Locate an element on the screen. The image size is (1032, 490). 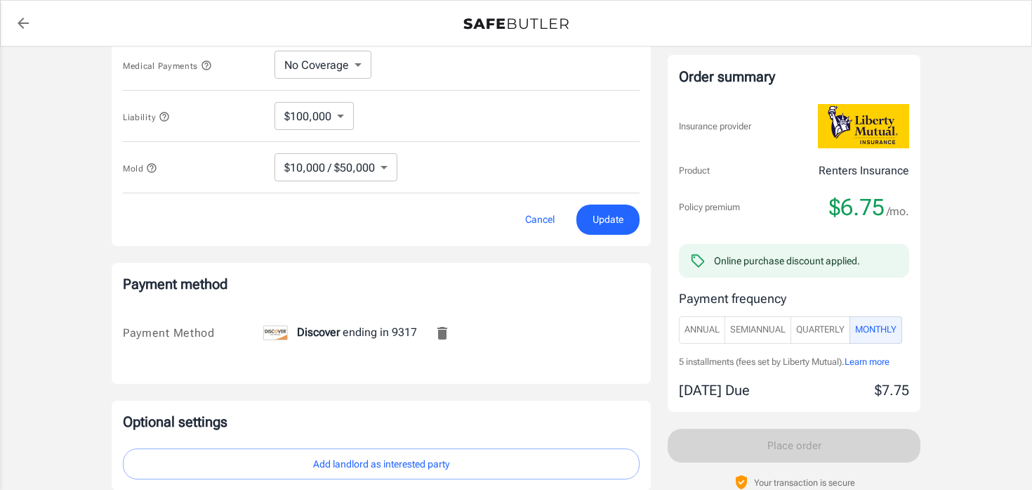
p: $7.75 is located at coordinates (892, 390).